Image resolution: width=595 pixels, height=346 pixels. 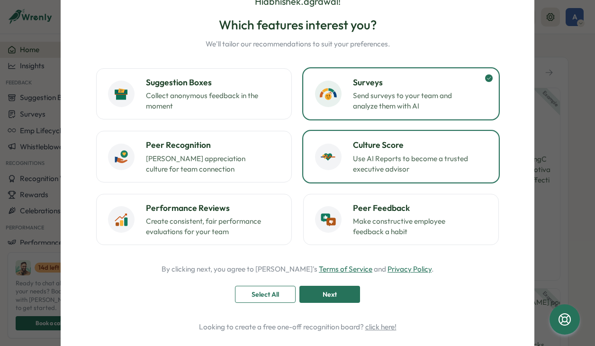 I want to click on p: Collect anonymous feedback in the moment, so click(x=205, y=101).